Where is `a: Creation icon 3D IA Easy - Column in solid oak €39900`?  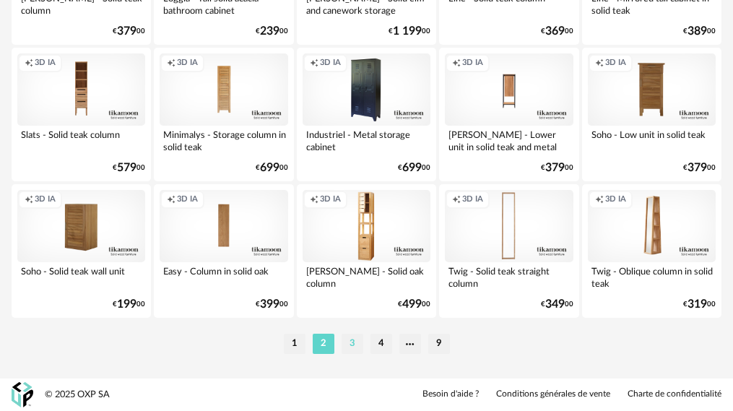
a: Creation icon 3D IA Easy - Column in solid oak €39900 is located at coordinates (223, 251).